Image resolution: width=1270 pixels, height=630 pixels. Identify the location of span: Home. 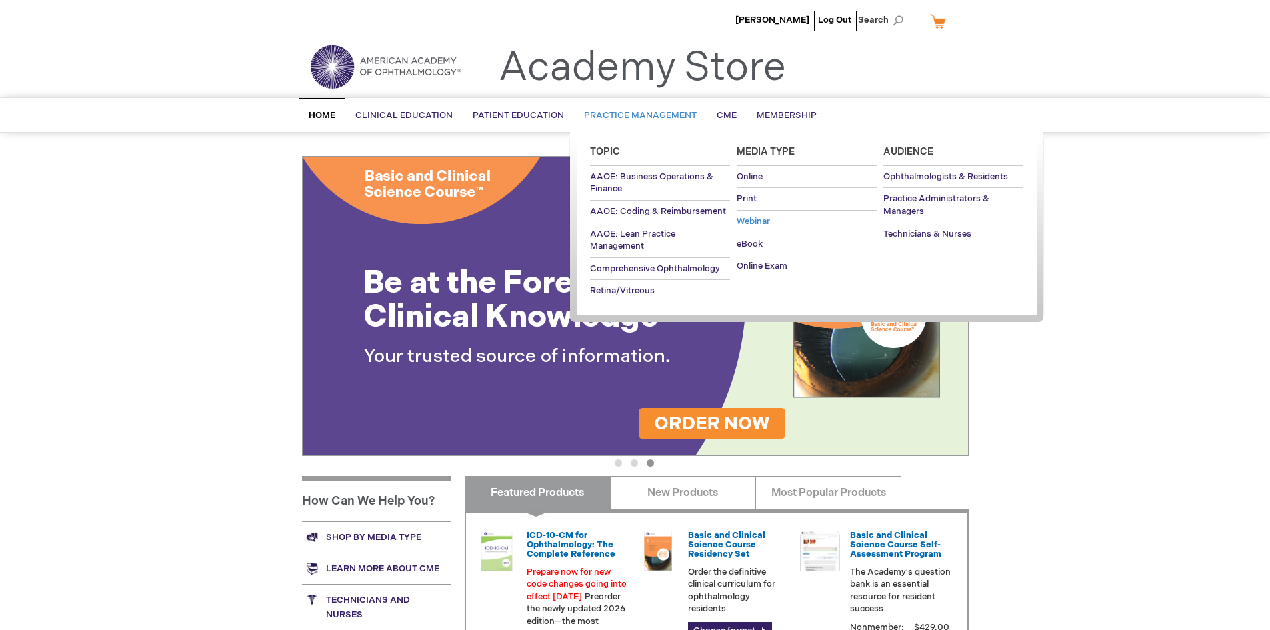
(322, 115).